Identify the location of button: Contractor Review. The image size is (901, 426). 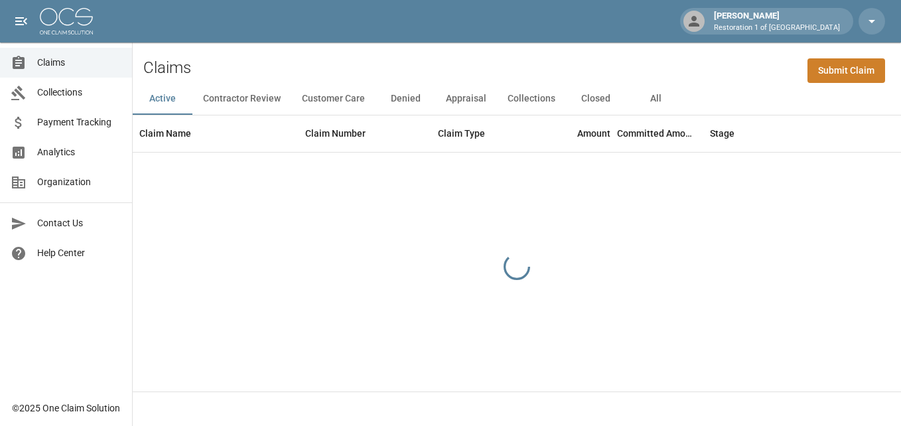
(241, 99).